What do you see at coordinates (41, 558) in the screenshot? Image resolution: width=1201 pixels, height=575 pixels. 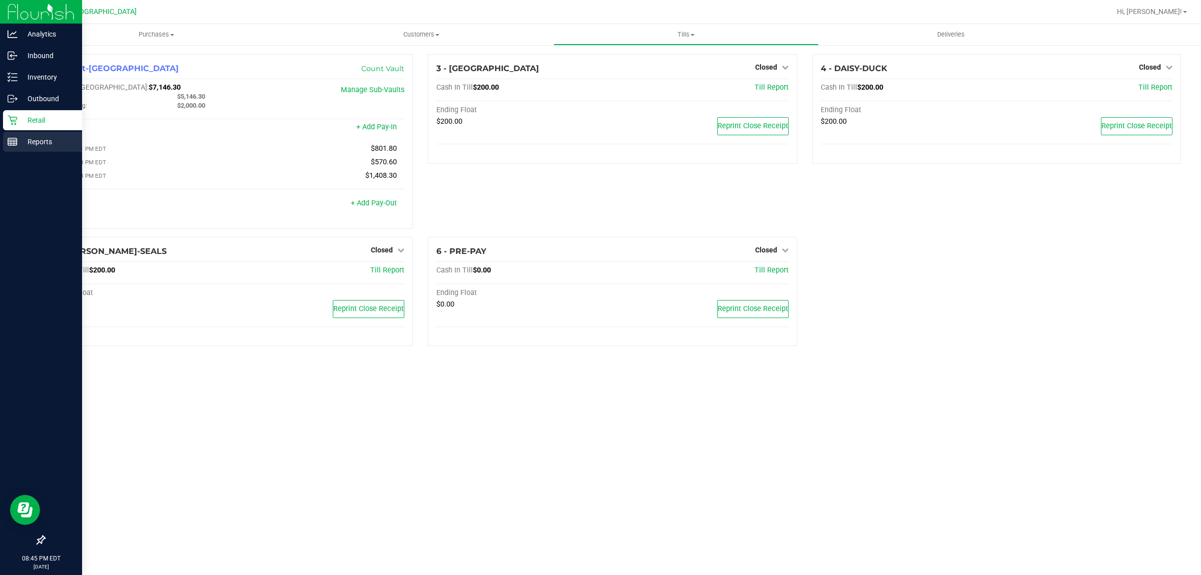 I see `p: 08:45 PM EDT` at bounding box center [41, 558].